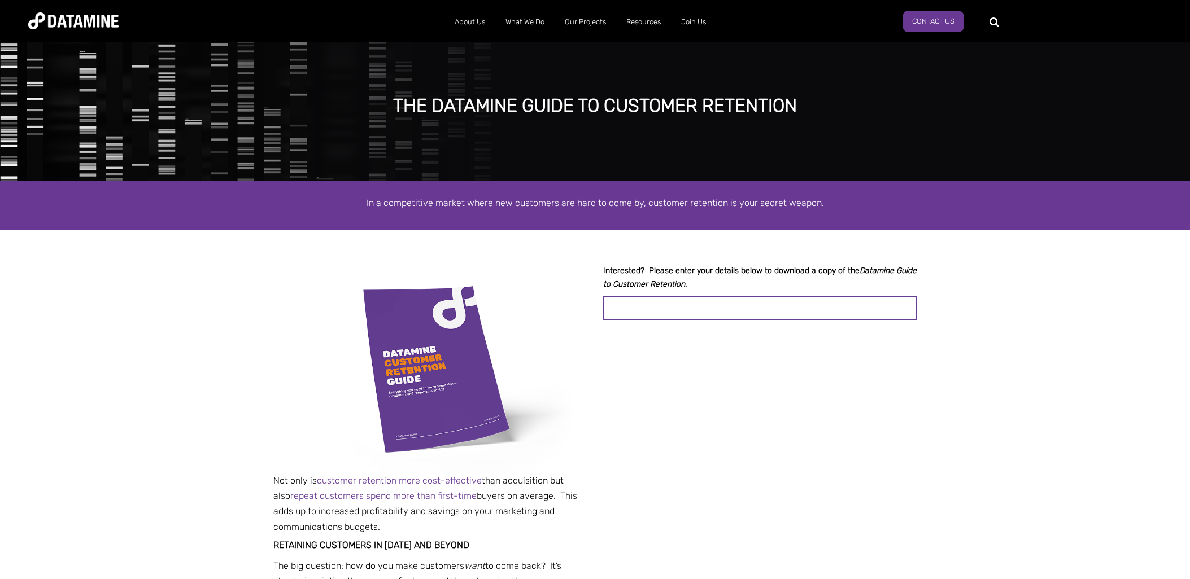 The width and height of the screenshot is (1190, 579). Describe the element at coordinates (425, 504) in the screenshot. I see `span: Not only is than acquisition but also buyers on average. This adds up to increased profitability ...` at that location.